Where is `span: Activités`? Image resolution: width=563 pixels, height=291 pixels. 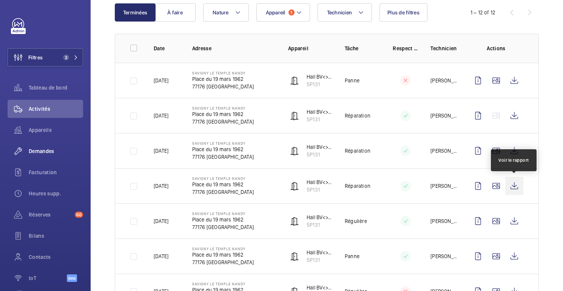 span: Activités is located at coordinates (56, 109).